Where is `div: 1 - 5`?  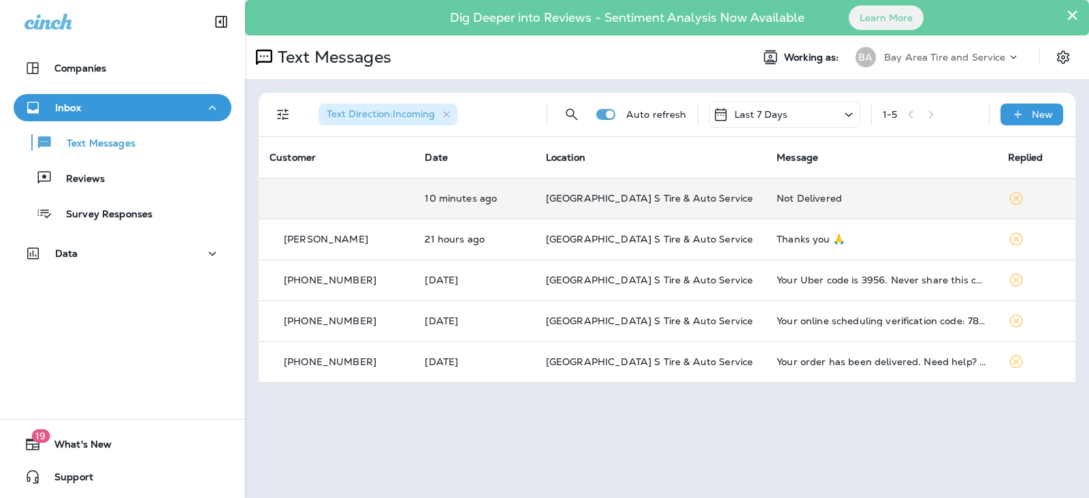
div: 1 - 5 is located at coordinates (890, 114).